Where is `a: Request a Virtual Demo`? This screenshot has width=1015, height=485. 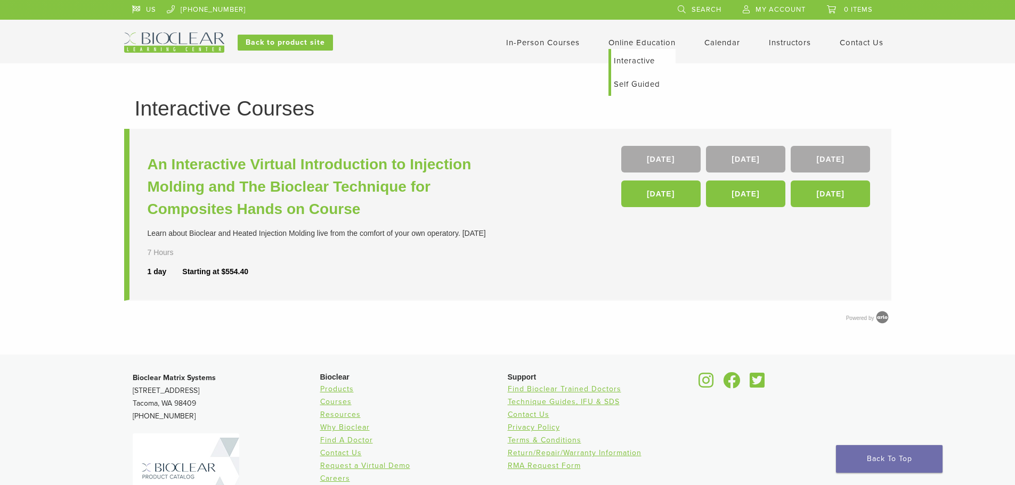 a: Request a Virtual Demo is located at coordinates (365, 466).